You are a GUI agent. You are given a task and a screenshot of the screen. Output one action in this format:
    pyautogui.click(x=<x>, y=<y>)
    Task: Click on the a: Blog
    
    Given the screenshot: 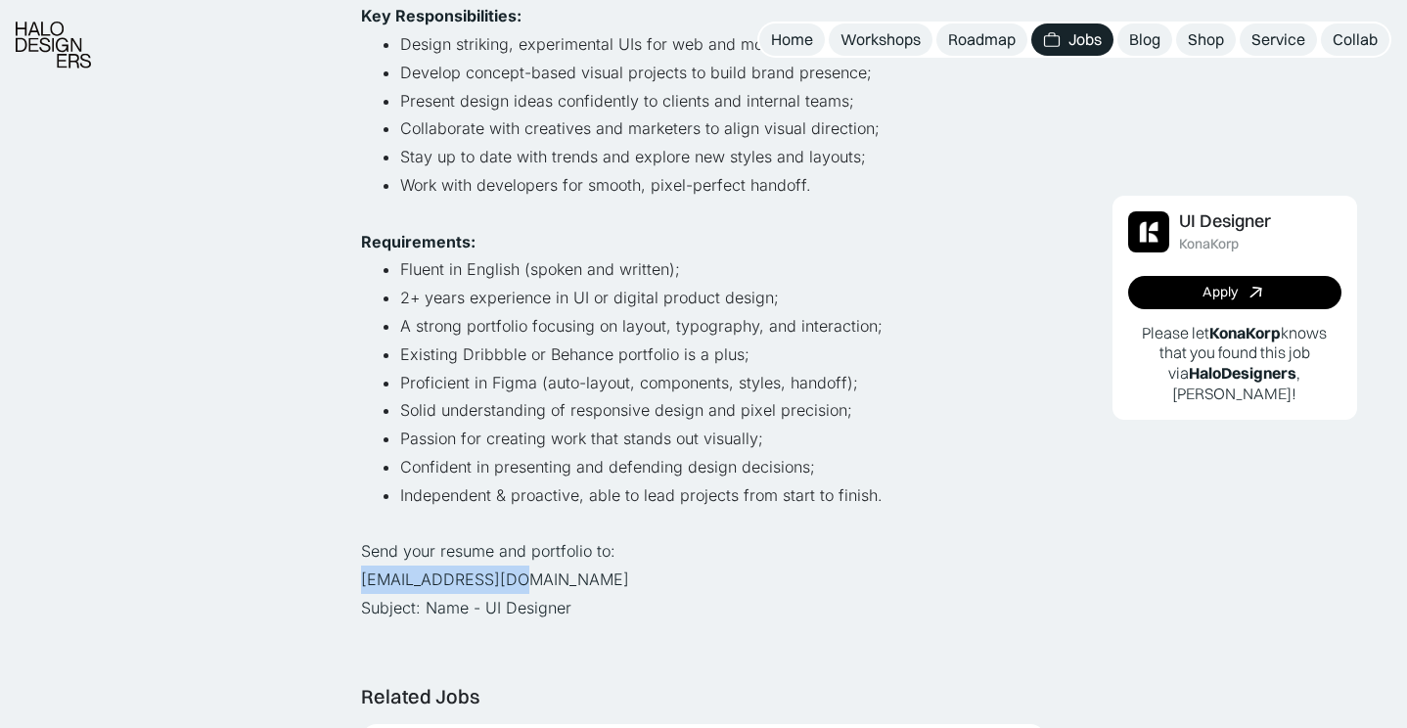 What is the action you would take?
    pyautogui.click(x=1145, y=39)
    